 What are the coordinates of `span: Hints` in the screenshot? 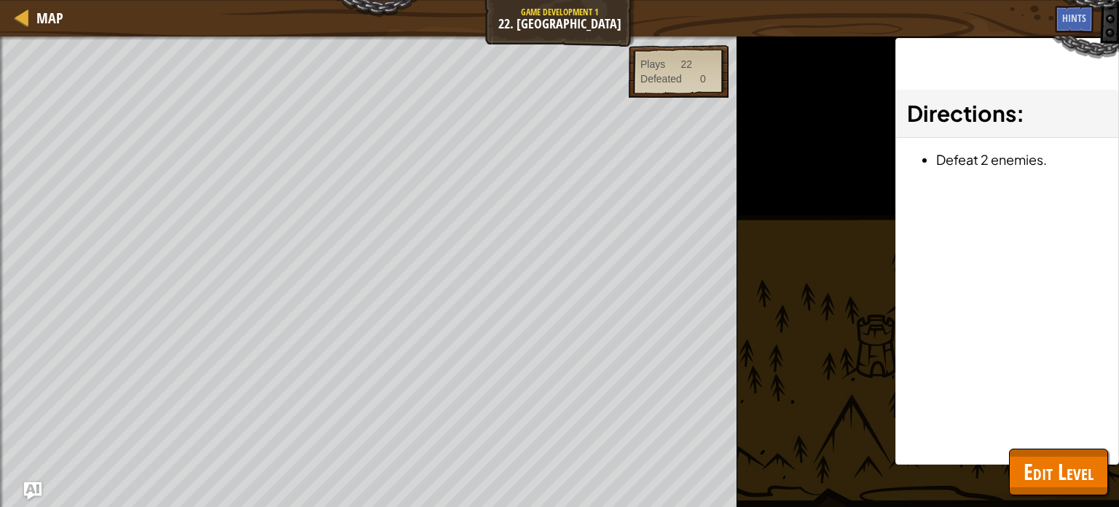 It's located at (1074, 17).